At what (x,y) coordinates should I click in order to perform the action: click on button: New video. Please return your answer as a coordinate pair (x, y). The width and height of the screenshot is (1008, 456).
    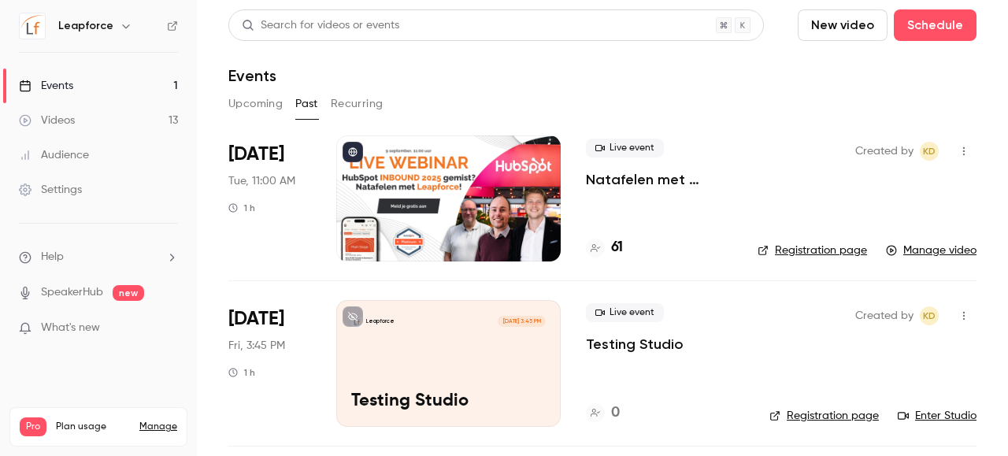
    Looking at the image, I should click on (843, 25).